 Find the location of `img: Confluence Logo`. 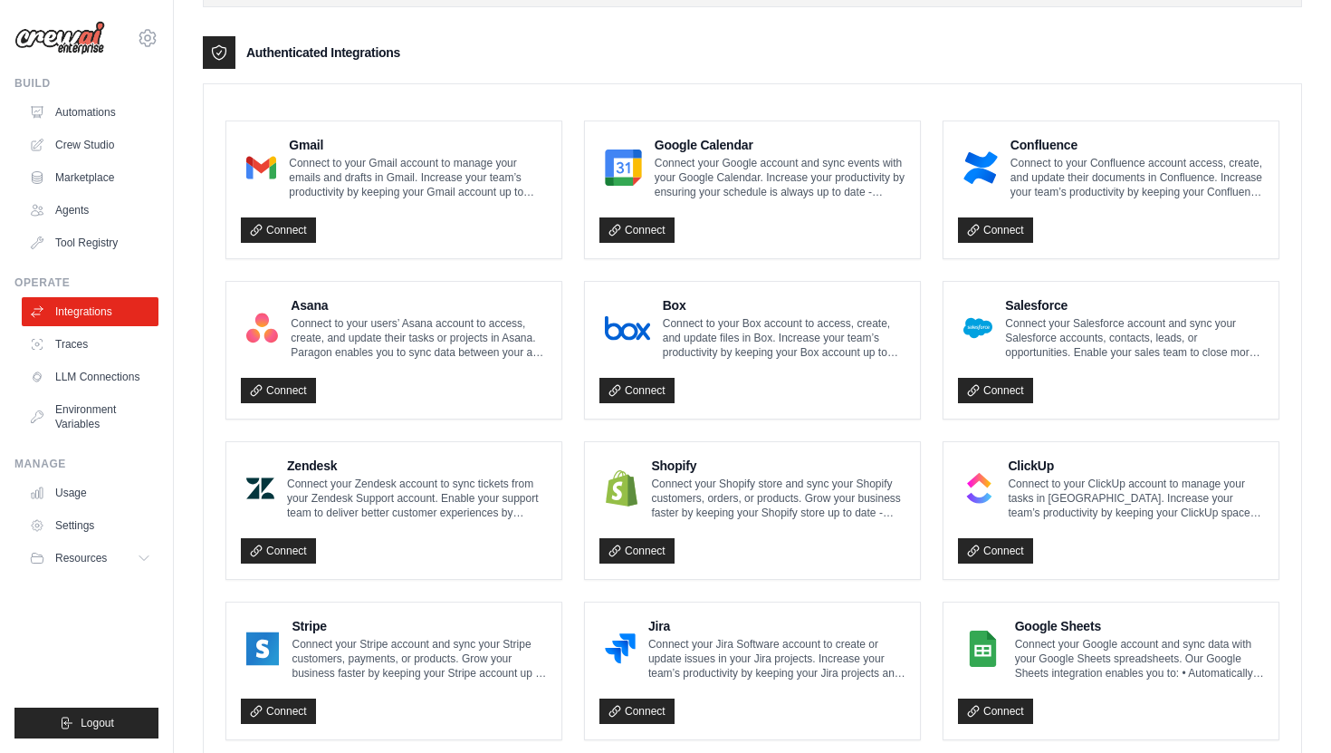

img: Confluence Logo is located at coordinates (981, 168).